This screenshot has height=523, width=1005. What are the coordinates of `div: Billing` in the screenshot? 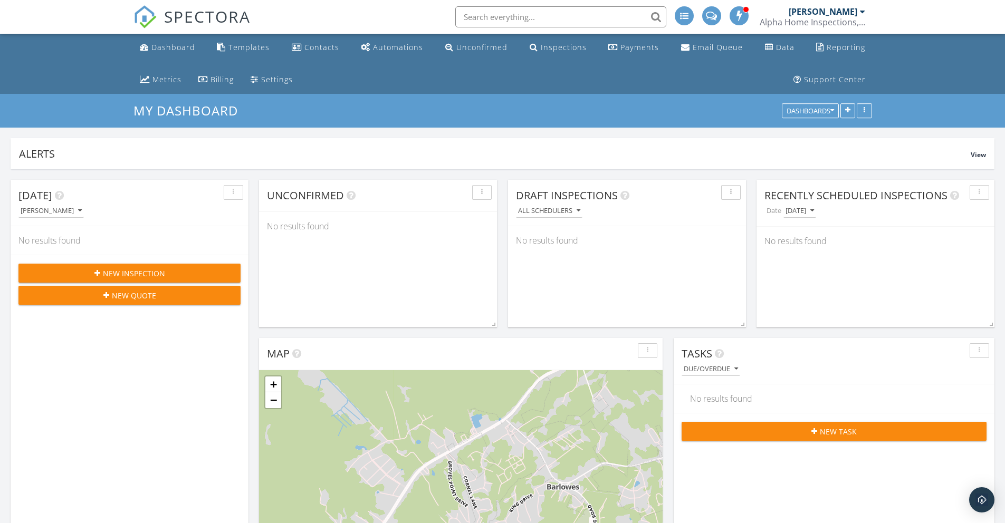 It's located at (222, 79).